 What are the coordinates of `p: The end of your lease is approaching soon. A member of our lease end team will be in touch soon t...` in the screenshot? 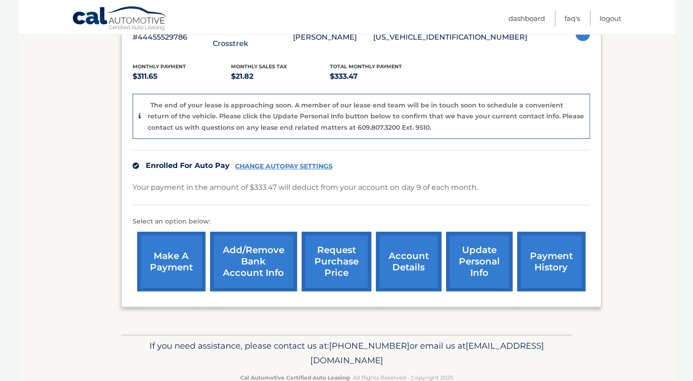 It's located at (366, 116).